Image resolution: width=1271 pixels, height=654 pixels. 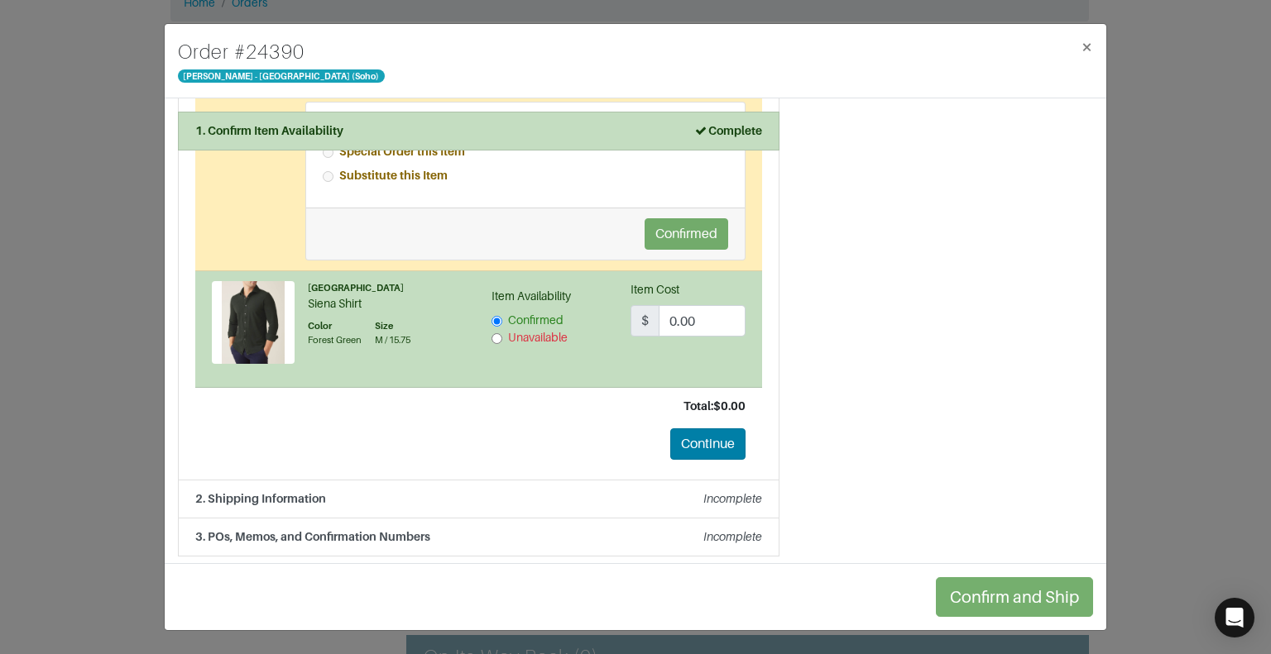 What do you see at coordinates (392, 326) in the screenshot?
I see `div: Size` at bounding box center [392, 326].